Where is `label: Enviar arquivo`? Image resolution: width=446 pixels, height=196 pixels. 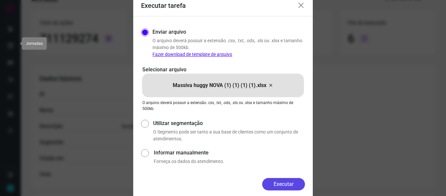 label: Enviar arquivo is located at coordinates (169, 32).